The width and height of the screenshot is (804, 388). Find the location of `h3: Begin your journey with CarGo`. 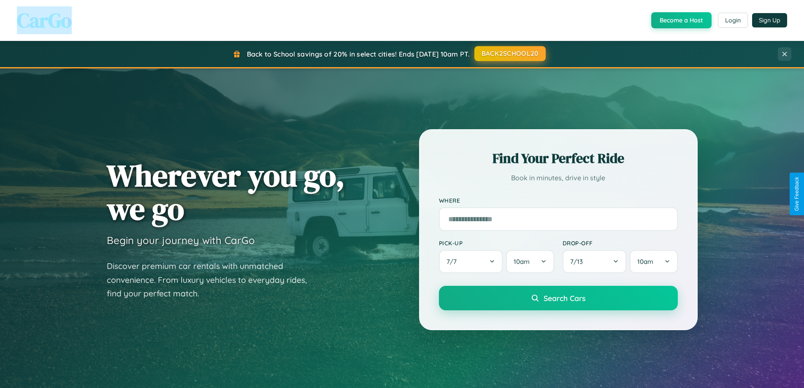

h3: Begin your journey with CarGo is located at coordinates (181, 240).